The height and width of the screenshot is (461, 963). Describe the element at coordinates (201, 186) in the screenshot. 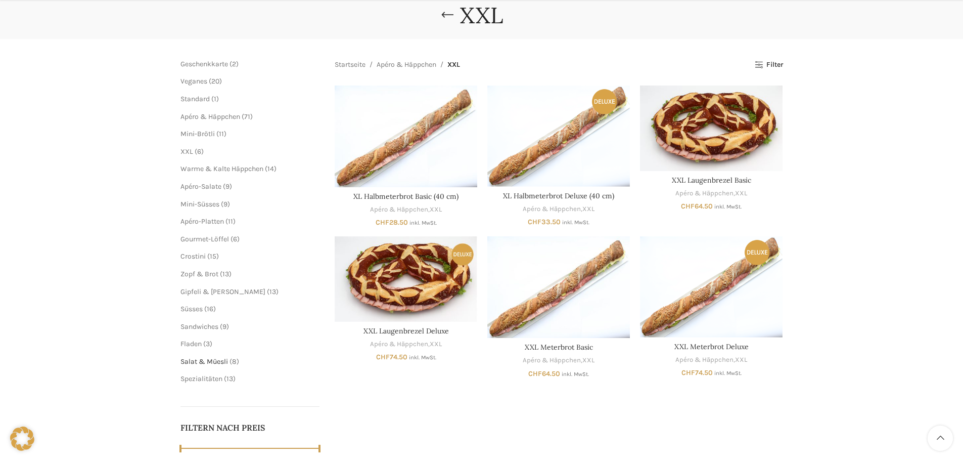

I see `span: Apéro-Salate` at that location.